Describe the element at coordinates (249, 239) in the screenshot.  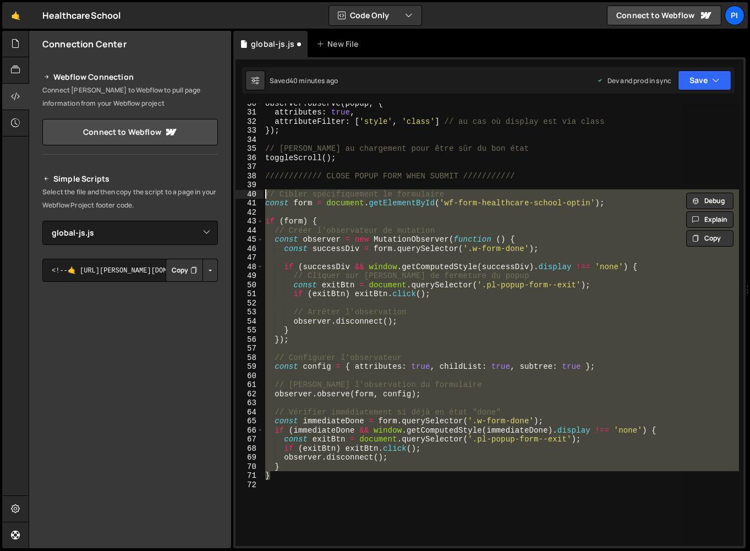
I see `div: 45` at that location.